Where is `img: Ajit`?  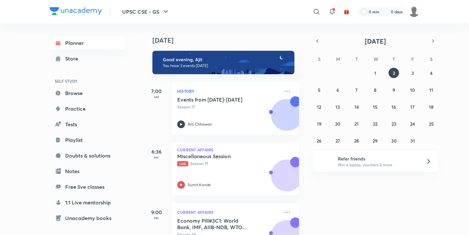
img: Ajit is located at coordinates (414, 12).